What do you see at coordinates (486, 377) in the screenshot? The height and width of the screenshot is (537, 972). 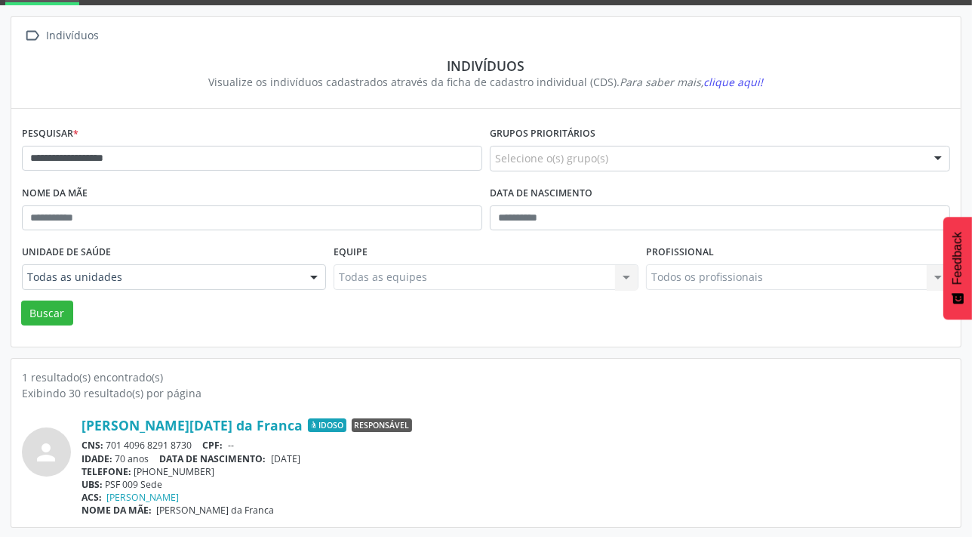 I see `div: 1 resultado(s) encontrado(s)` at bounding box center [486, 377].